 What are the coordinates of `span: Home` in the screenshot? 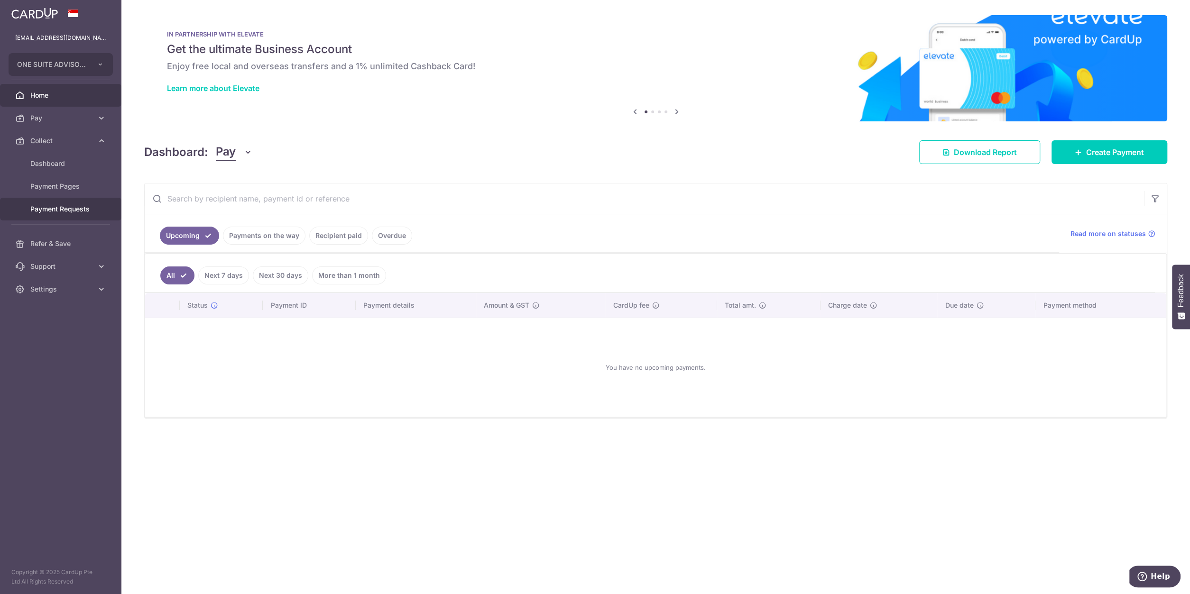 It's located at (62, 95).